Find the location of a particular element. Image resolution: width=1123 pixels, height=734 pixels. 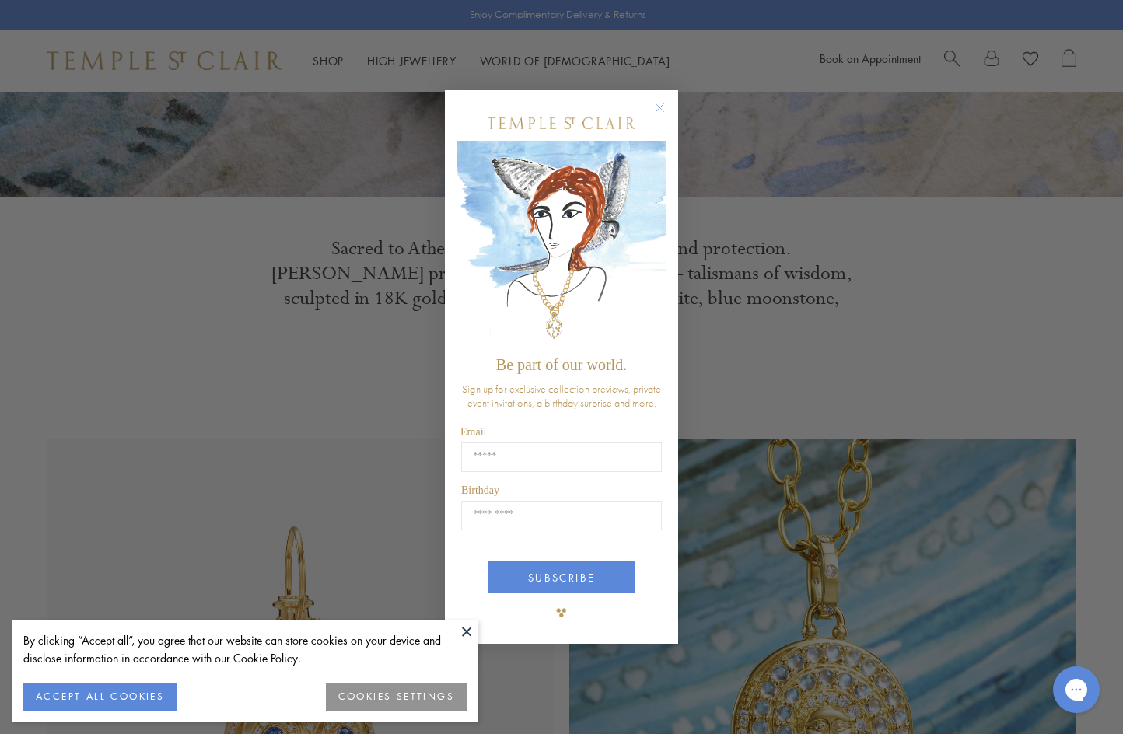

span: Be part of our world. is located at coordinates (561, 365).